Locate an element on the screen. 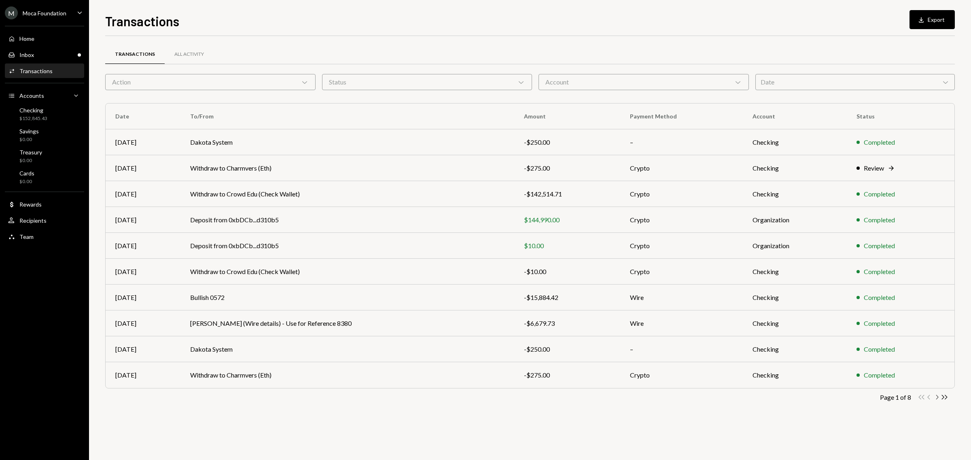  div: Moca Foundation is located at coordinates (44, 13).